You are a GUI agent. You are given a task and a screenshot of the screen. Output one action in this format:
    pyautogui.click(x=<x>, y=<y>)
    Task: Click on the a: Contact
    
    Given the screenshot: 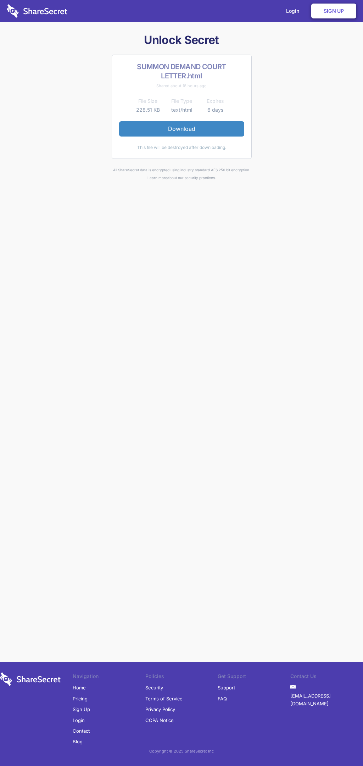 What is the action you would take?
    pyautogui.click(x=81, y=731)
    